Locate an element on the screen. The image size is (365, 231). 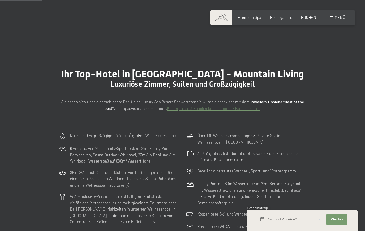
span: BUCHEN is located at coordinates (308, 17).